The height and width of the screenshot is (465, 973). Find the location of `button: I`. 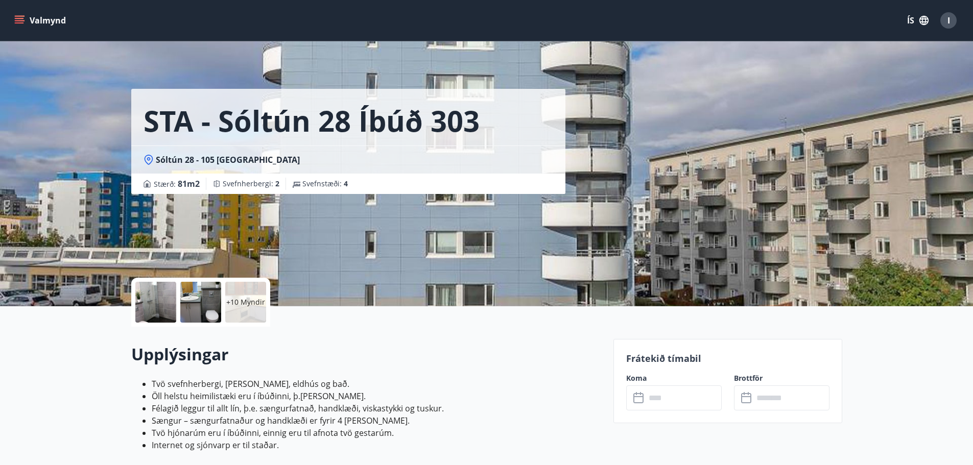

button: I is located at coordinates (948, 20).